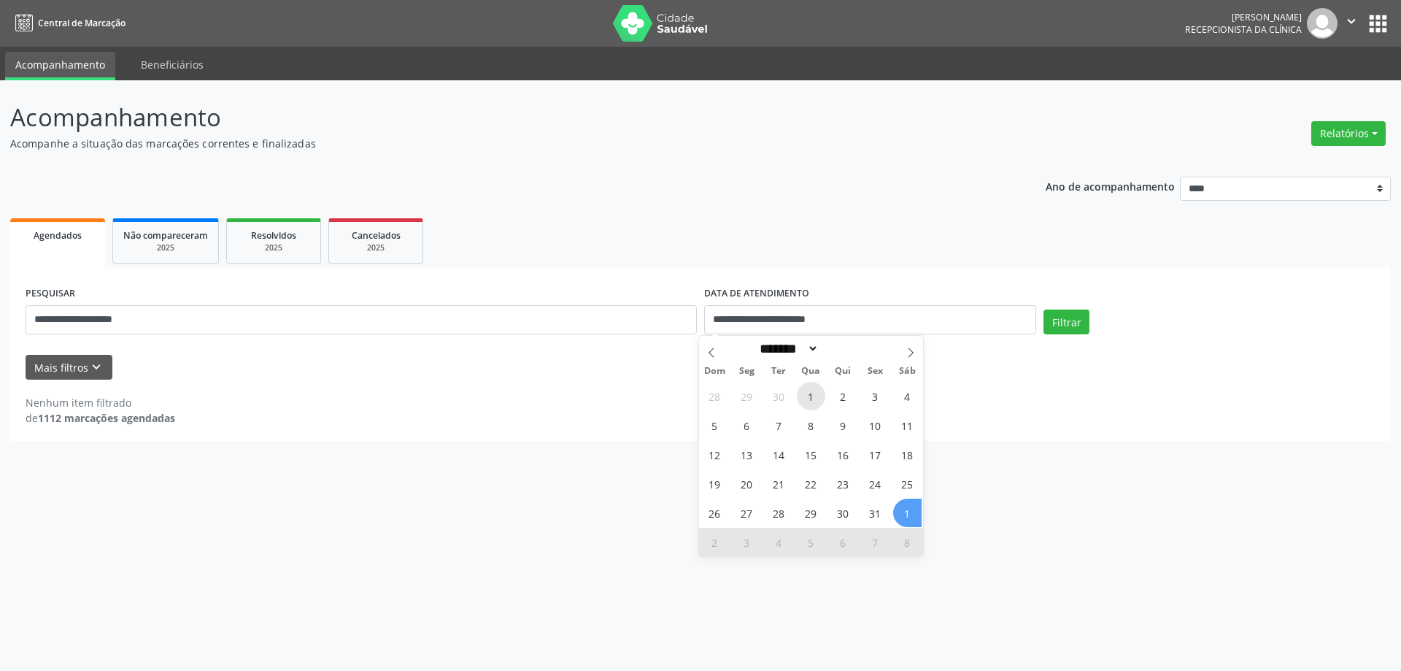  What do you see at coordinates (843, 483) in the screenshot?
I see `span: Outubro 23, 2025` at bounding box center [843, 483].